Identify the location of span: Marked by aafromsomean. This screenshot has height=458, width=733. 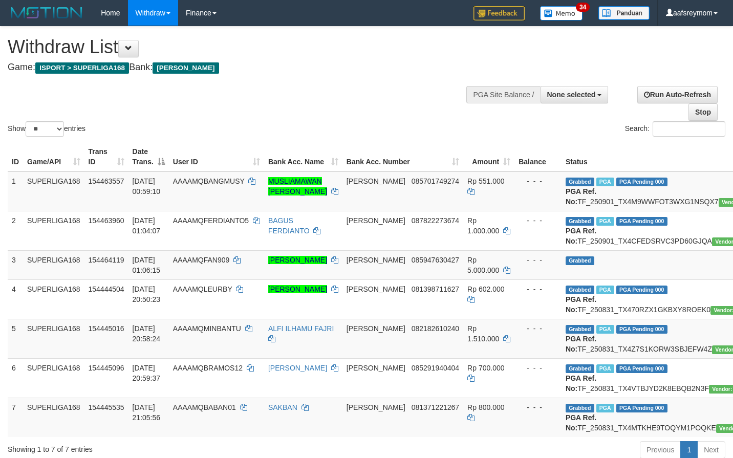
(605, 221).